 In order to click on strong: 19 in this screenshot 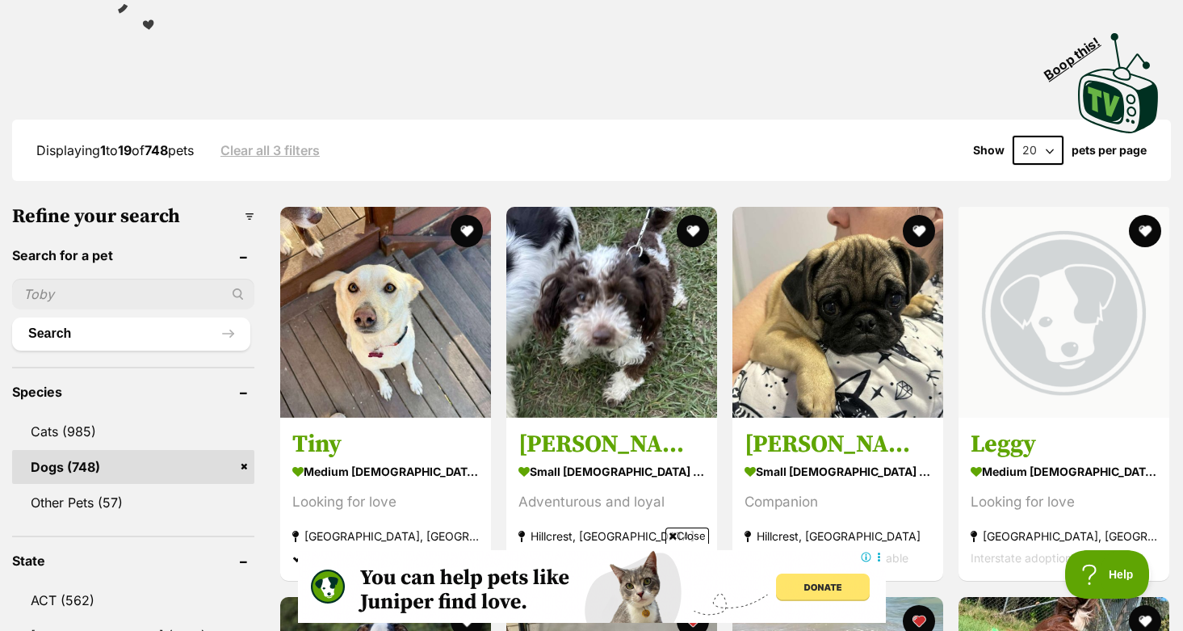, I will do `click(124, 150)`.